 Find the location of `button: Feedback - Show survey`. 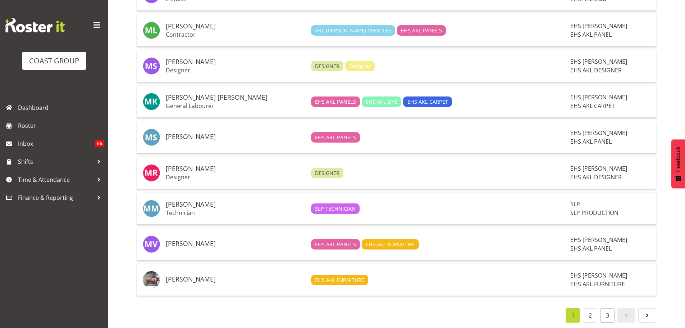

button: Feedback - Show survey is located at coordinates (678, 164).